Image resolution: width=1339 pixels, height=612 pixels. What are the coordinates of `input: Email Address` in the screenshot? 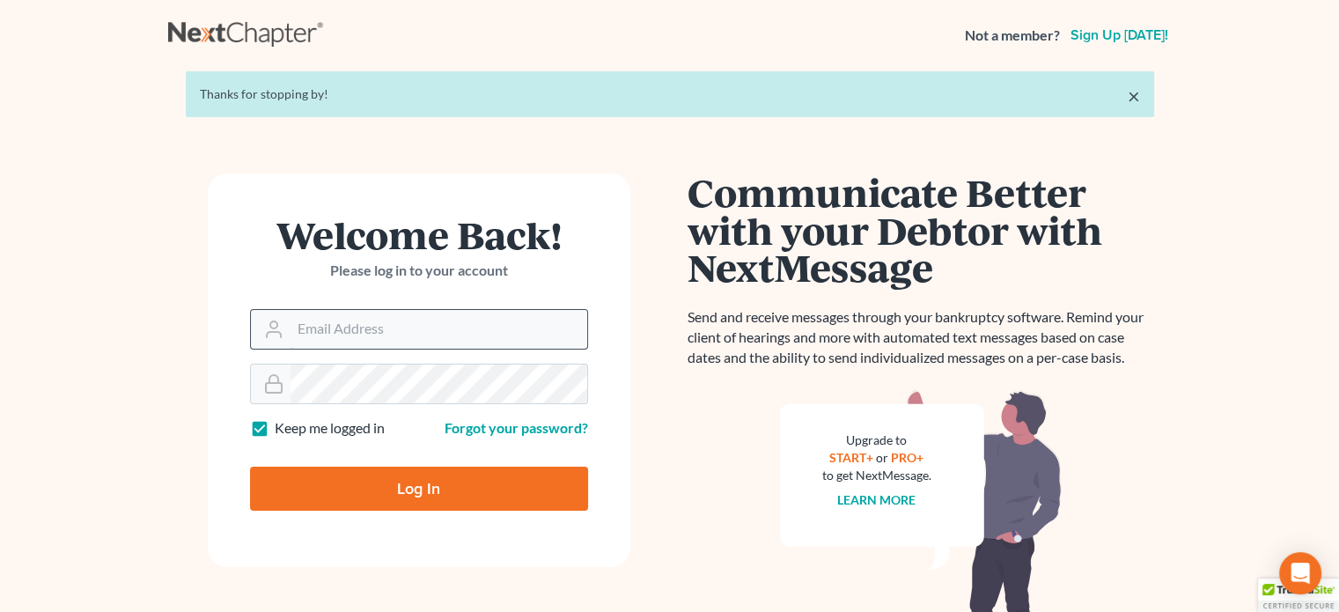 It's located at (438, 329).